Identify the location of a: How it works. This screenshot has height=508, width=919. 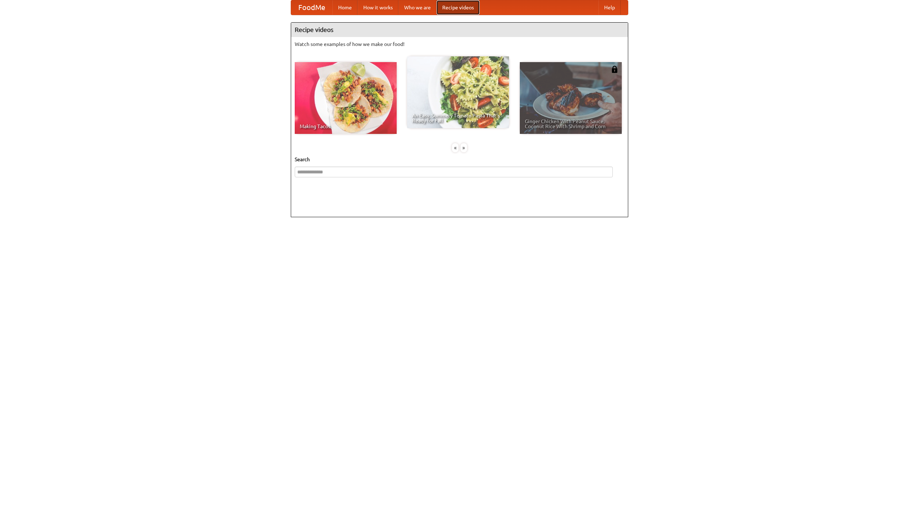
(378, 8).